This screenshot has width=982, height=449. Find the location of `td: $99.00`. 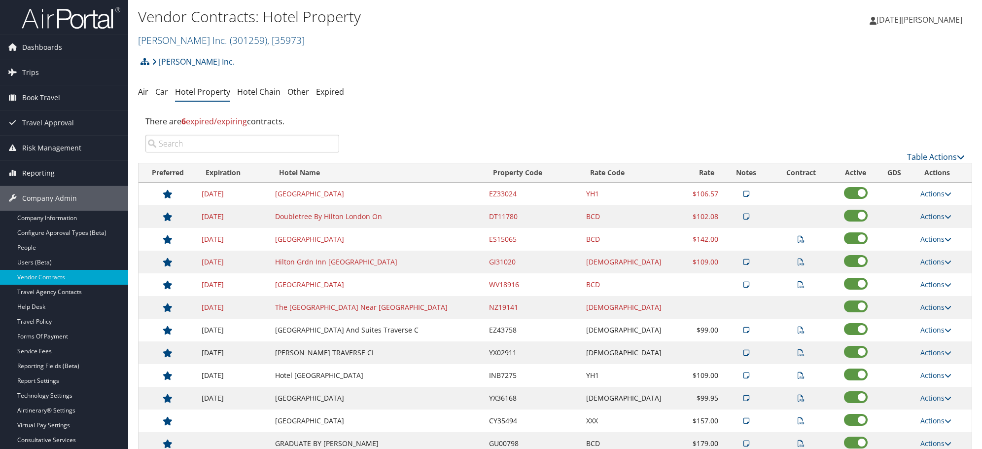

td: $99.00 is located at coordinates (702, 330).